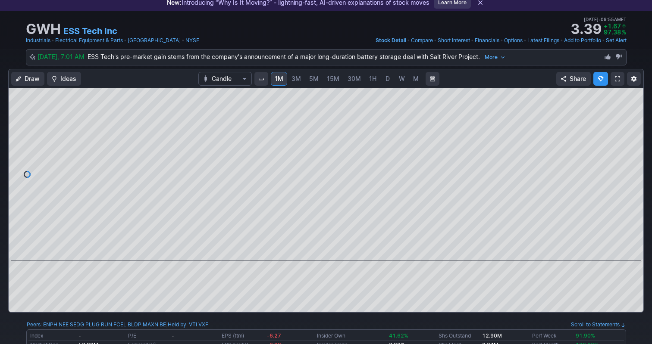 Image resolution: width=652 pixels, height=344 pixels. I want to click on span: Candle, so click(225, 79).